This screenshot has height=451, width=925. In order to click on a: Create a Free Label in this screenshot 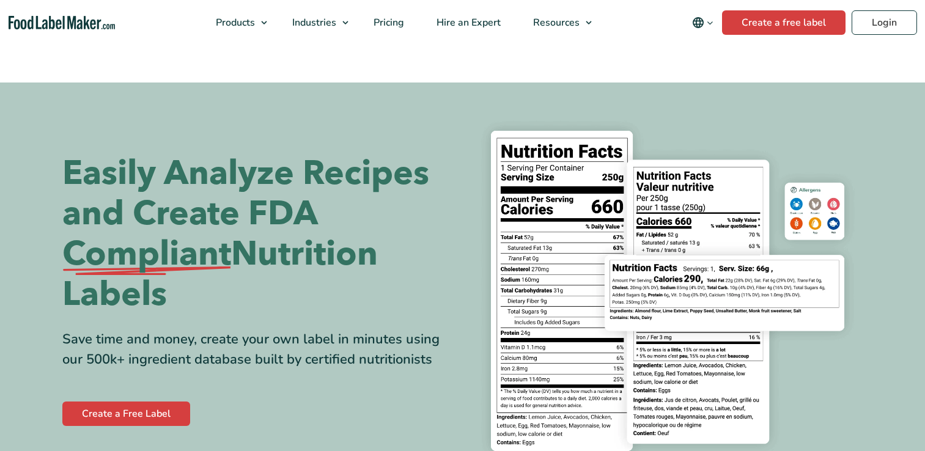, I will do `click(126, 414)`.